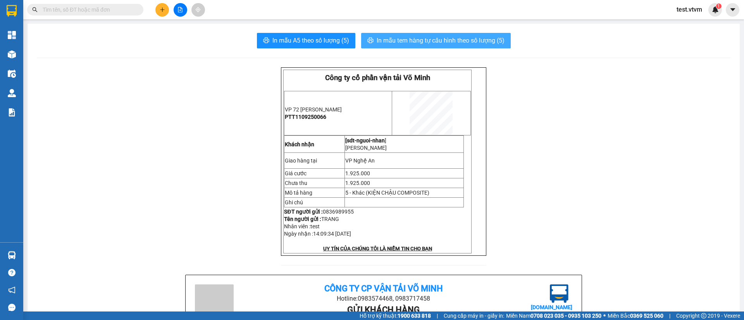 Image resolution: width=744 pixels, height=320 pixels. Describe the element at coordinates (383, 310) in the screenshot. I see `b: Gửi khách hàng` at that location.